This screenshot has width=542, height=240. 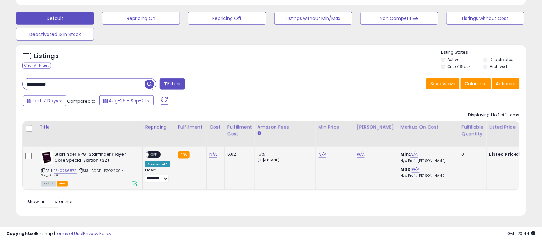 I want to click on button: Repricing On, so click(x=141, y=18).